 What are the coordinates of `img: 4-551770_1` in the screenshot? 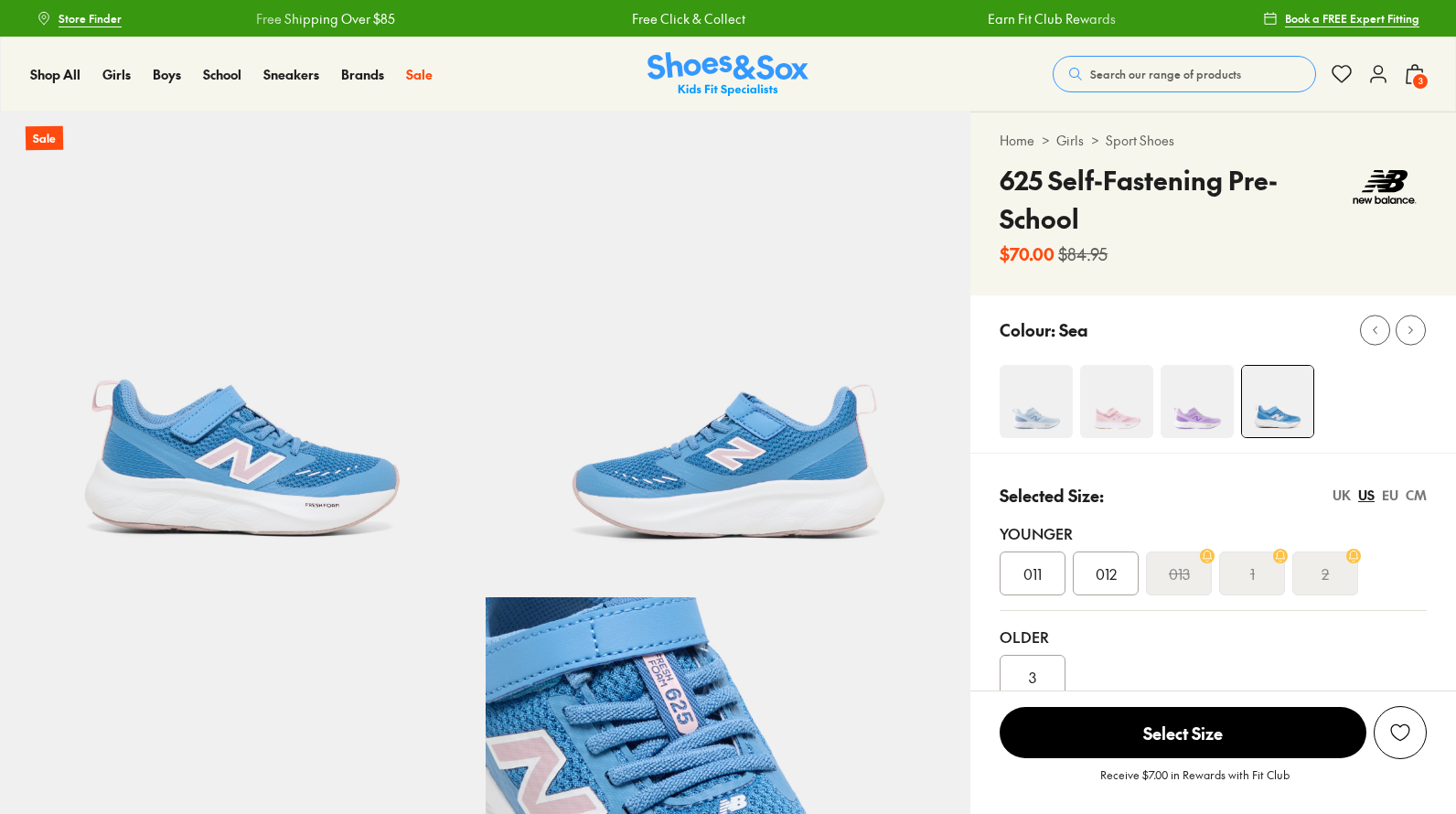 It's located at (1117, 402).